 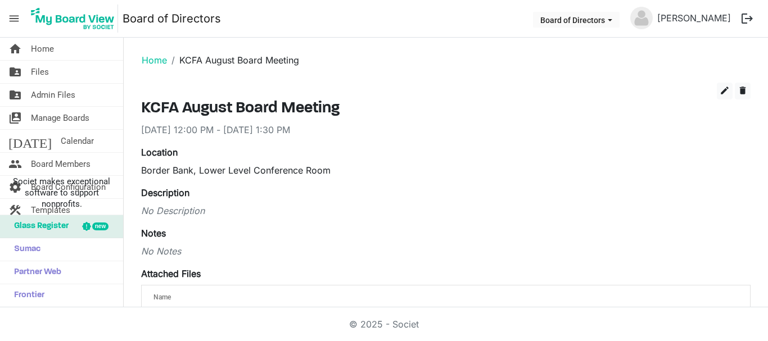 I want to click on span: Admin Files, so click(x=53, y=95).